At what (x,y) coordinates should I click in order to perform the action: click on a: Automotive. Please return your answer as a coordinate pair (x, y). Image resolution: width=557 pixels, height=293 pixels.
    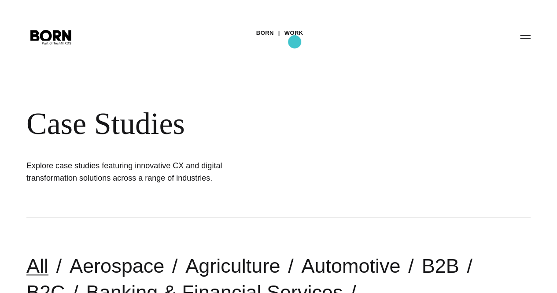
    Looking at the image, I should click on (350, 265).